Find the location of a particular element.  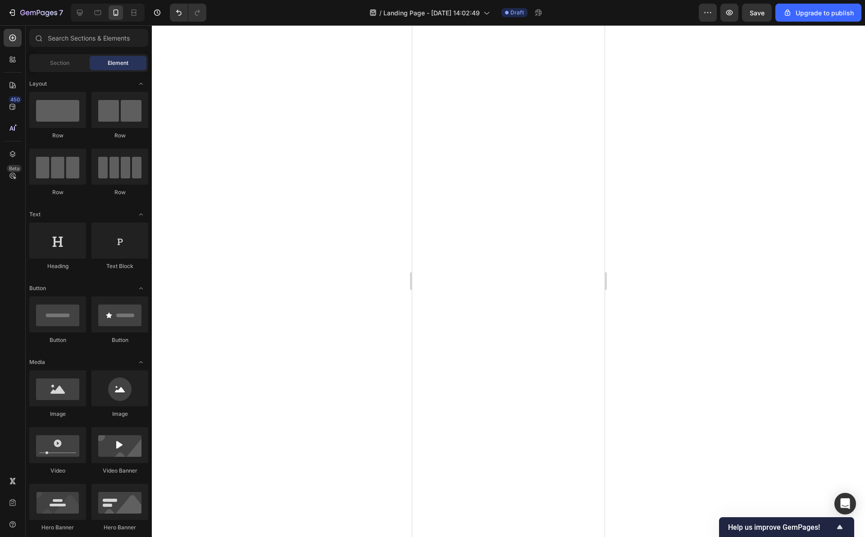

p: 7 is located at coordinates (61, 13).